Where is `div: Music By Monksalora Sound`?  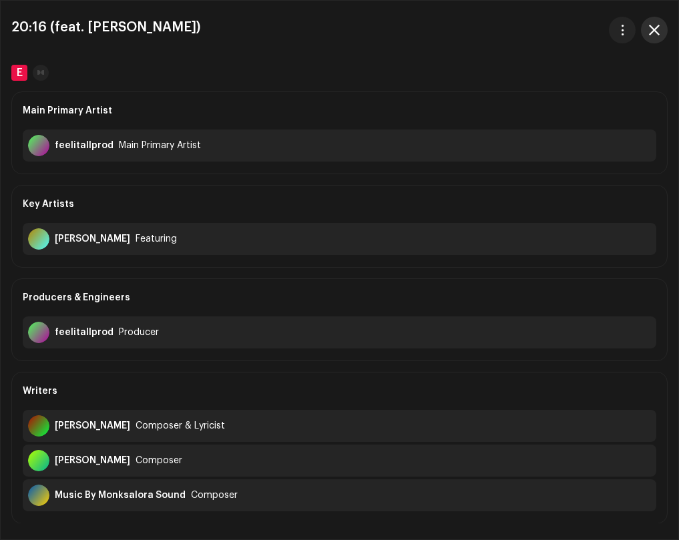
div: Music By Monksalora Sound is located at coordinates (120, 496).